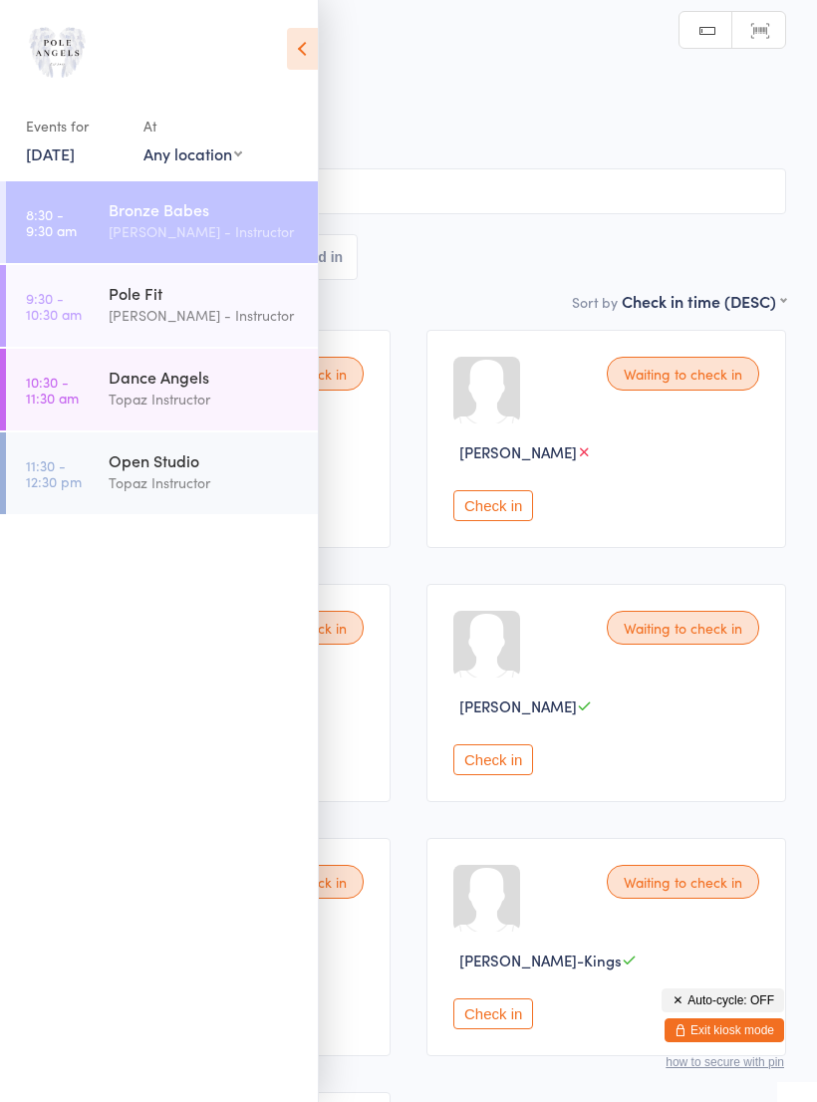 The image size is (817, 1102). I want to click on img: Pole Angels, so click(57, 52).